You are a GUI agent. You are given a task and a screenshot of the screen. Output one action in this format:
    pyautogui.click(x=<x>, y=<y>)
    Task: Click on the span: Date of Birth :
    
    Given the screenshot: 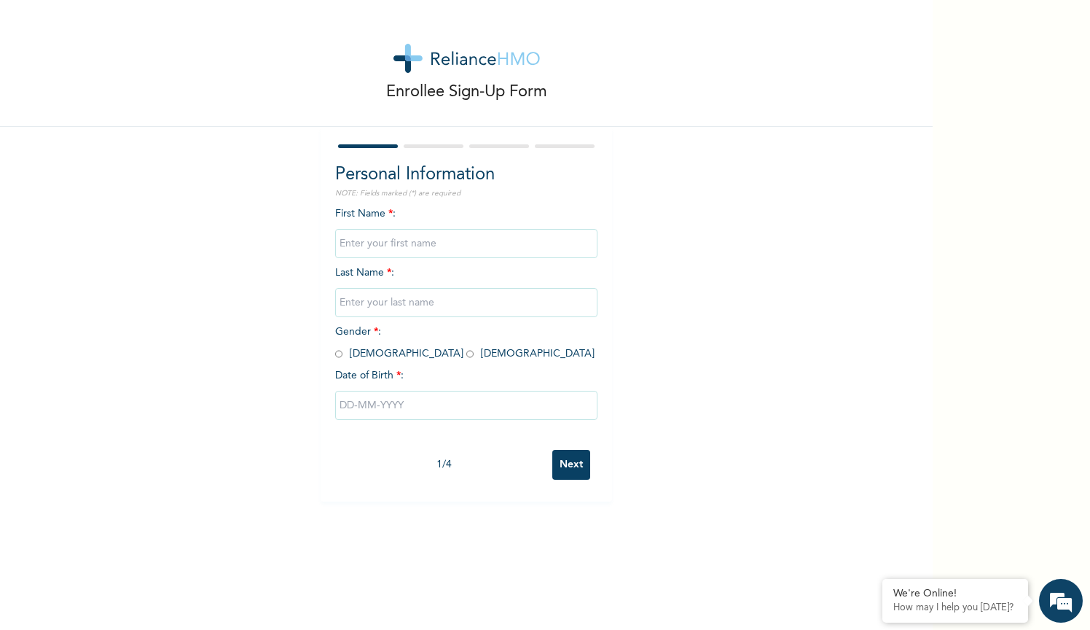 What is the action you would take?
    pyautogui.click(x=369, y=375)
    